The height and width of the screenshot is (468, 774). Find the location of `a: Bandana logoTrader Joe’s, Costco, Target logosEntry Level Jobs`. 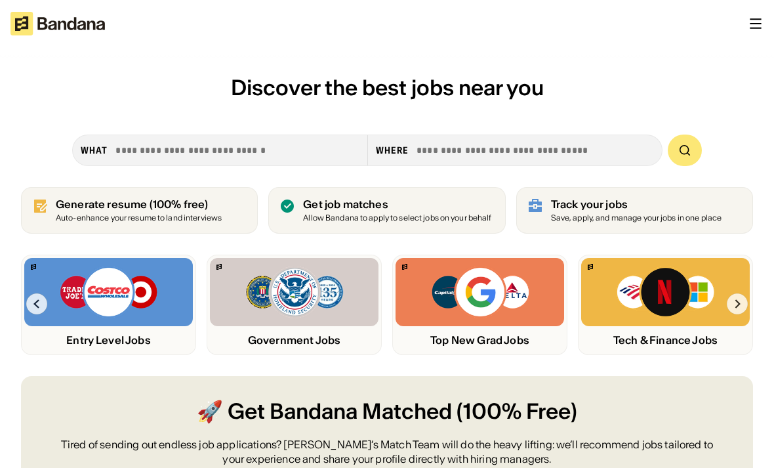

a: Bandana logoTrader Joe’s, Costco, Target logosEntry Level Jobs is located at coordinates (108, 304).